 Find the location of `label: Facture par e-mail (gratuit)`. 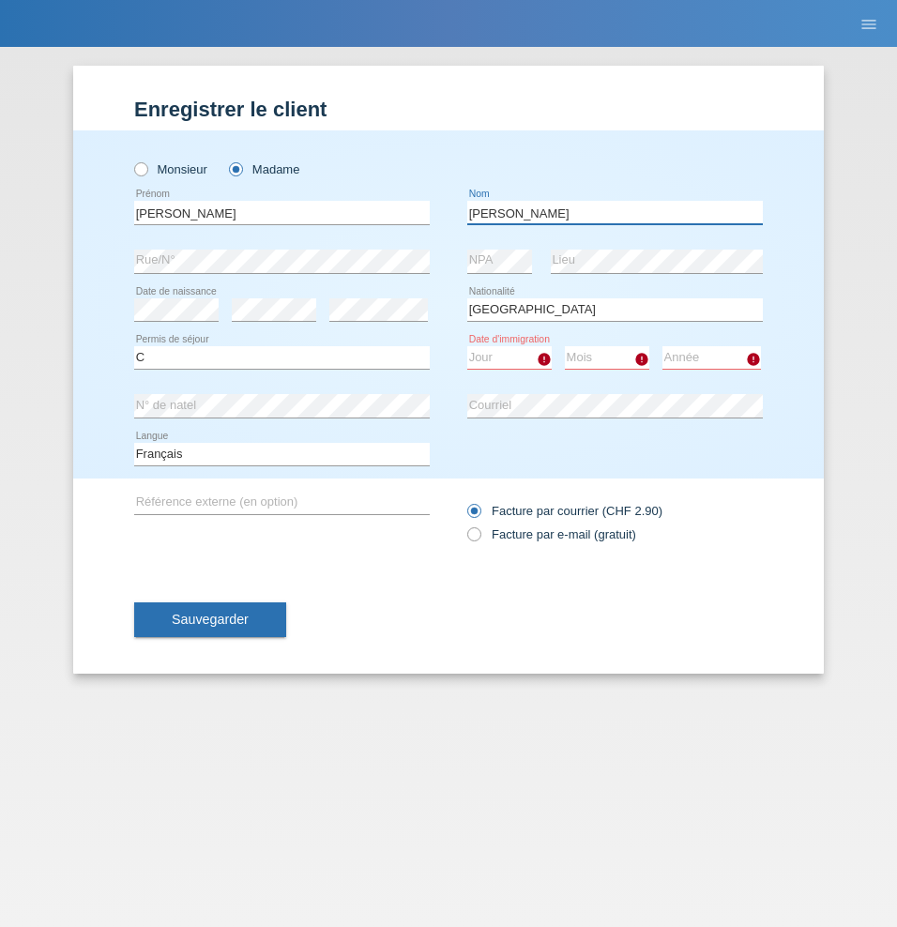

label: Facture par e-mail (gratuit) is located at coordinates (552, 534).